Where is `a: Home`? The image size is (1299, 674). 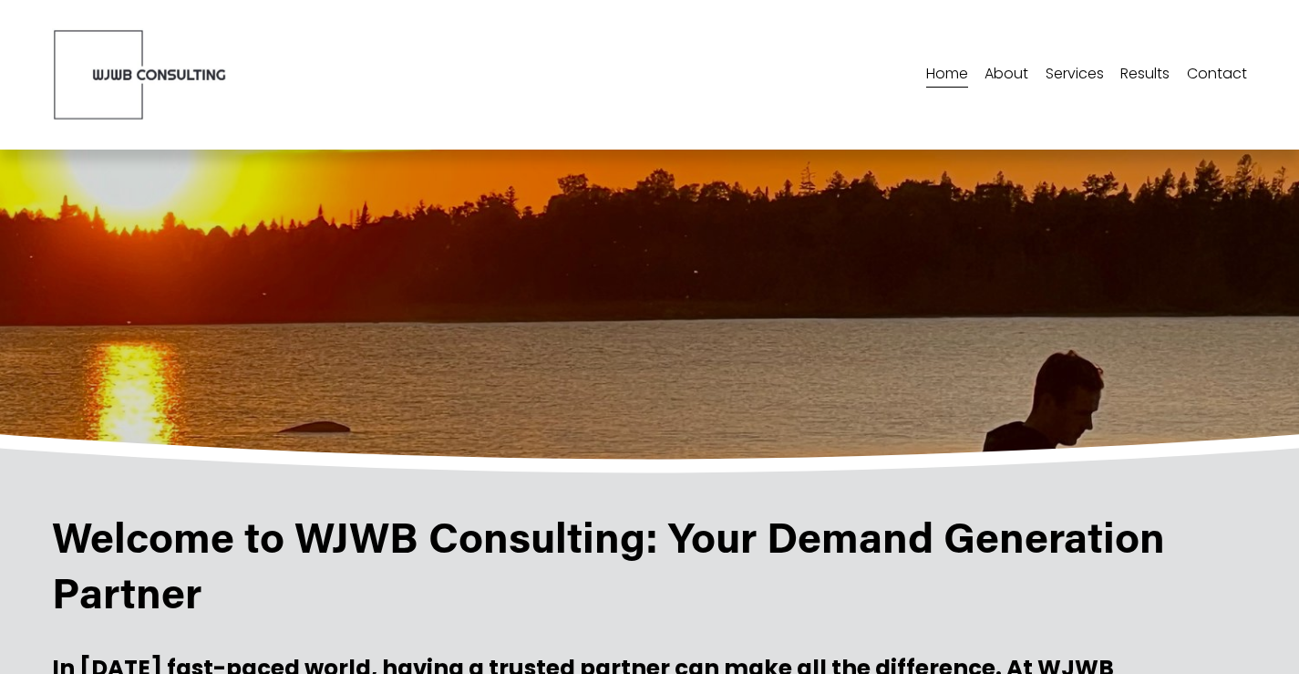
a: Home is located at coordinates (947, 75).